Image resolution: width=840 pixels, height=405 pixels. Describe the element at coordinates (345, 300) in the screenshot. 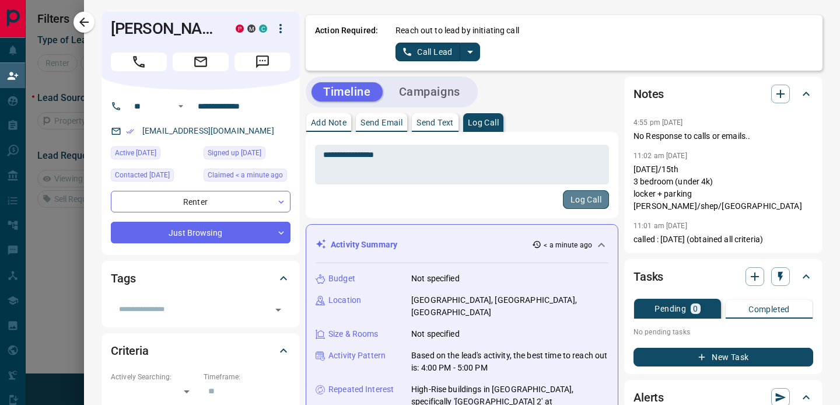

I see `p: Location` at that location.